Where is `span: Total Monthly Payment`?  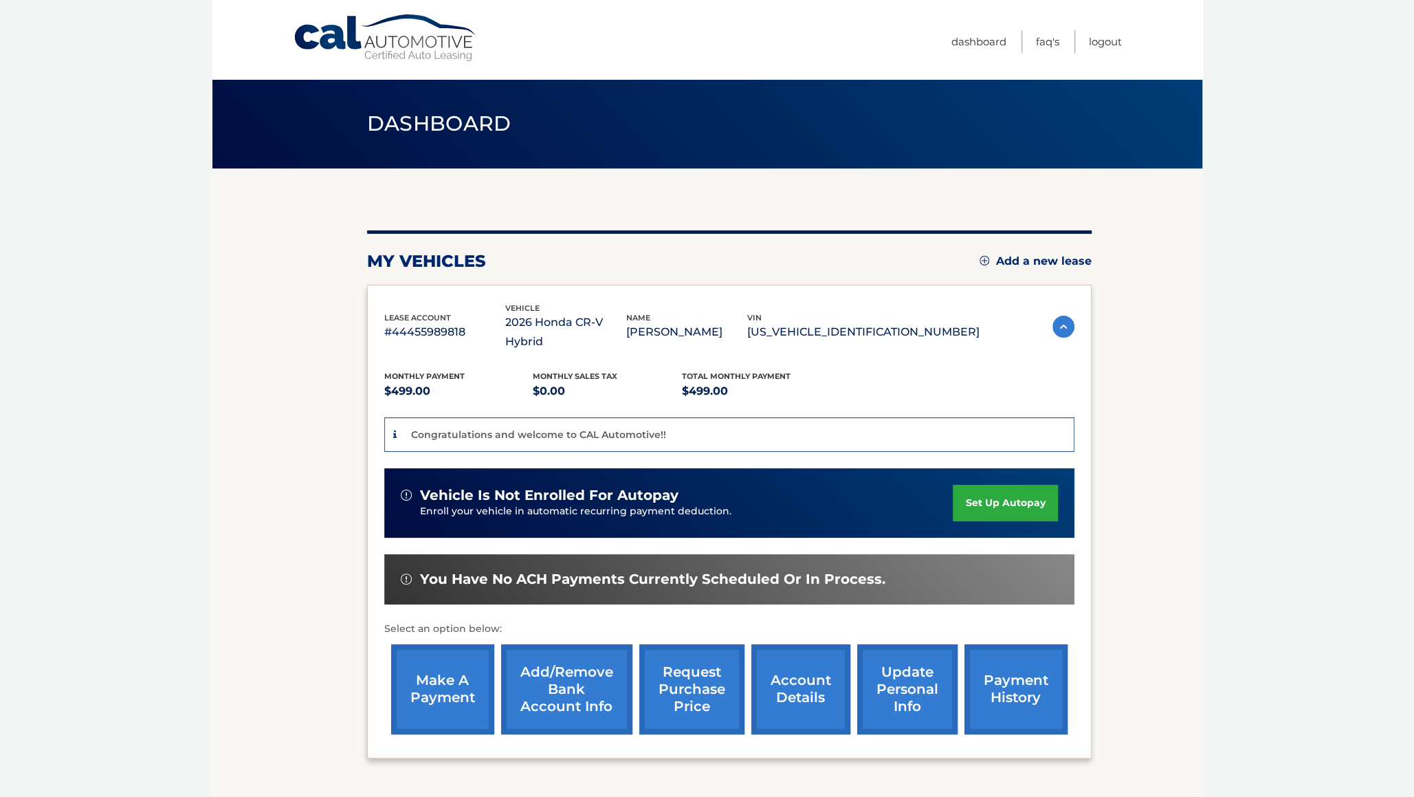 span: Total Monthly Payment is located at coordinates (736, 376).